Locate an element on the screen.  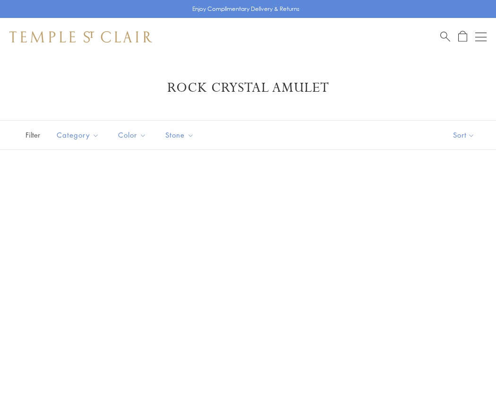
button: Category is located at coordinates (78, 135).